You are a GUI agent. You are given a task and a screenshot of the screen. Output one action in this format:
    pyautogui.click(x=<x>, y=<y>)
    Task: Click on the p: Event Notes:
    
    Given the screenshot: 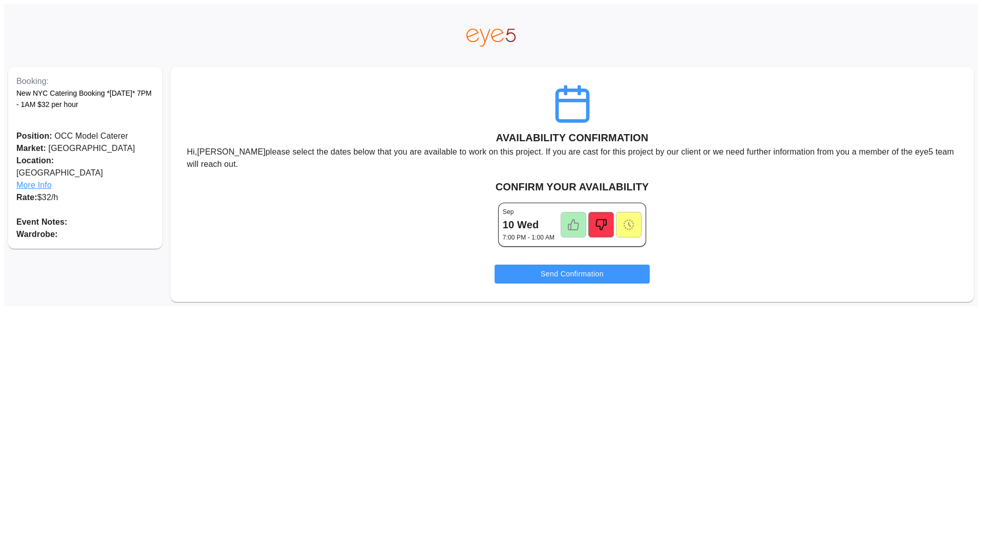 What is the action you would take?
    pyautogui.click(x=85, y=222)
    